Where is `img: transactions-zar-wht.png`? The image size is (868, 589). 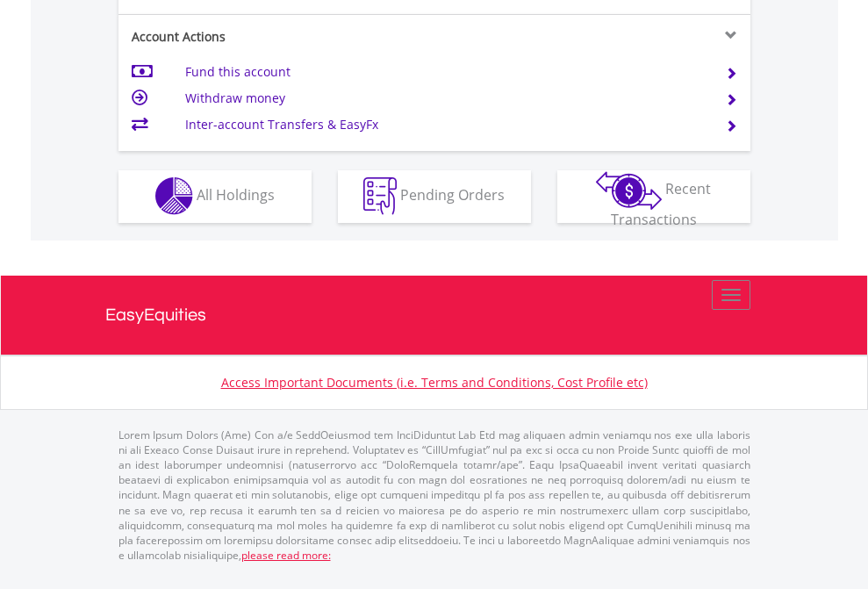
img: transactions-zar-wht.png is located at coordinates (628, 190).